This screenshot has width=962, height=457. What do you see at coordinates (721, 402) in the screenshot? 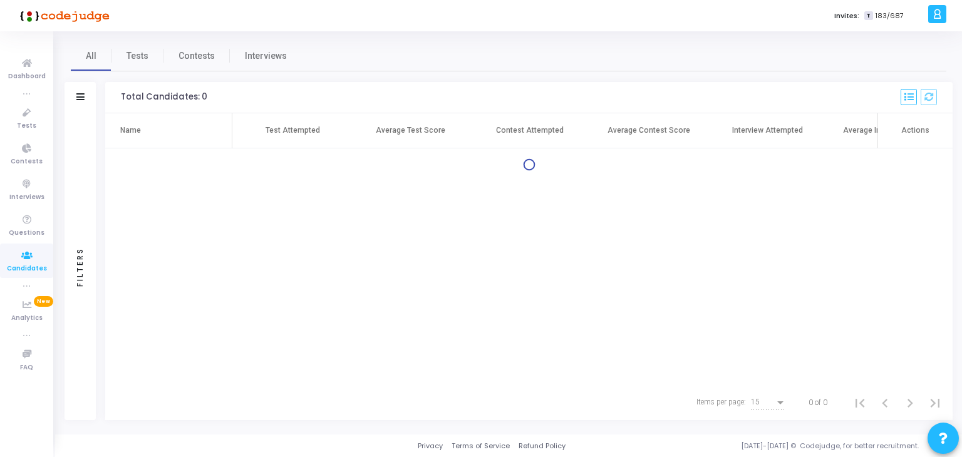
I see `div: Items per page:` at bounding box center [721, 402].